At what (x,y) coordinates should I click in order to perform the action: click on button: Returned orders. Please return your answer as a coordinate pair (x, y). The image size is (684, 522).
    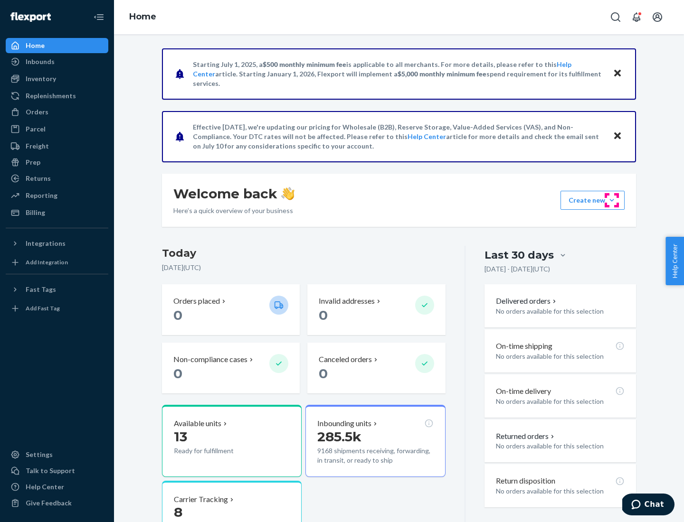
    Looking at the image, I should click on (526, 436).